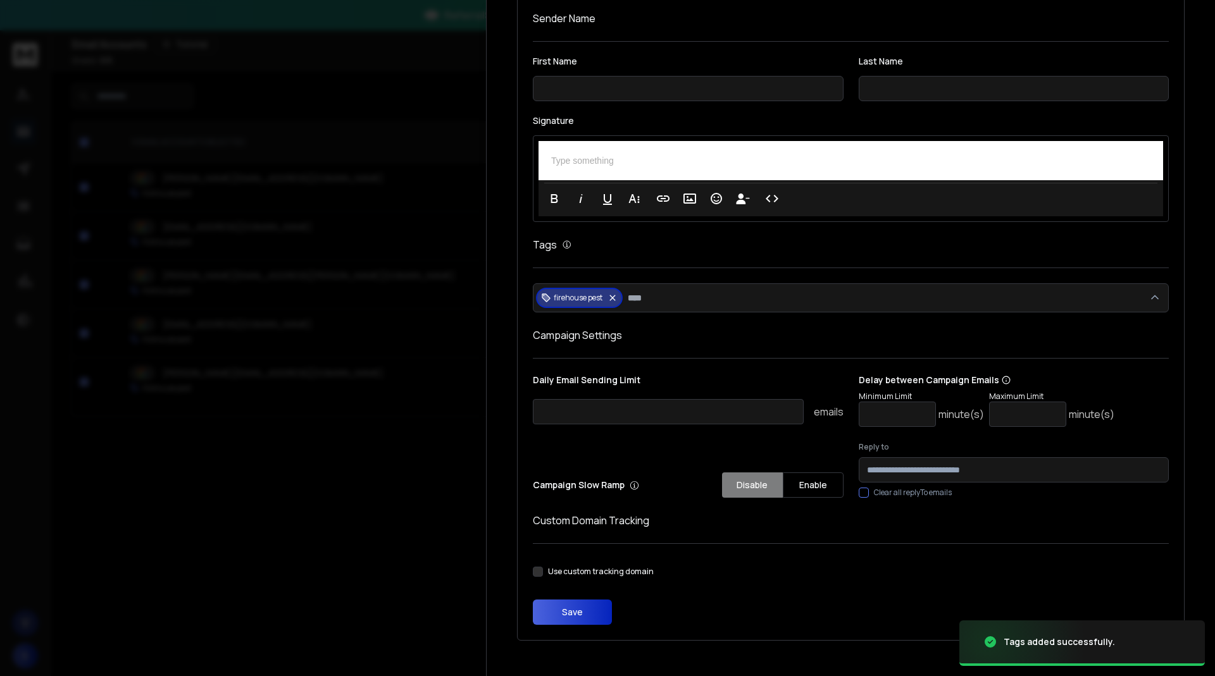 The image size is (1215, 676). Describe the element at coordinates (634, 199) in the screenshot. I see `button: More Text` at that location.